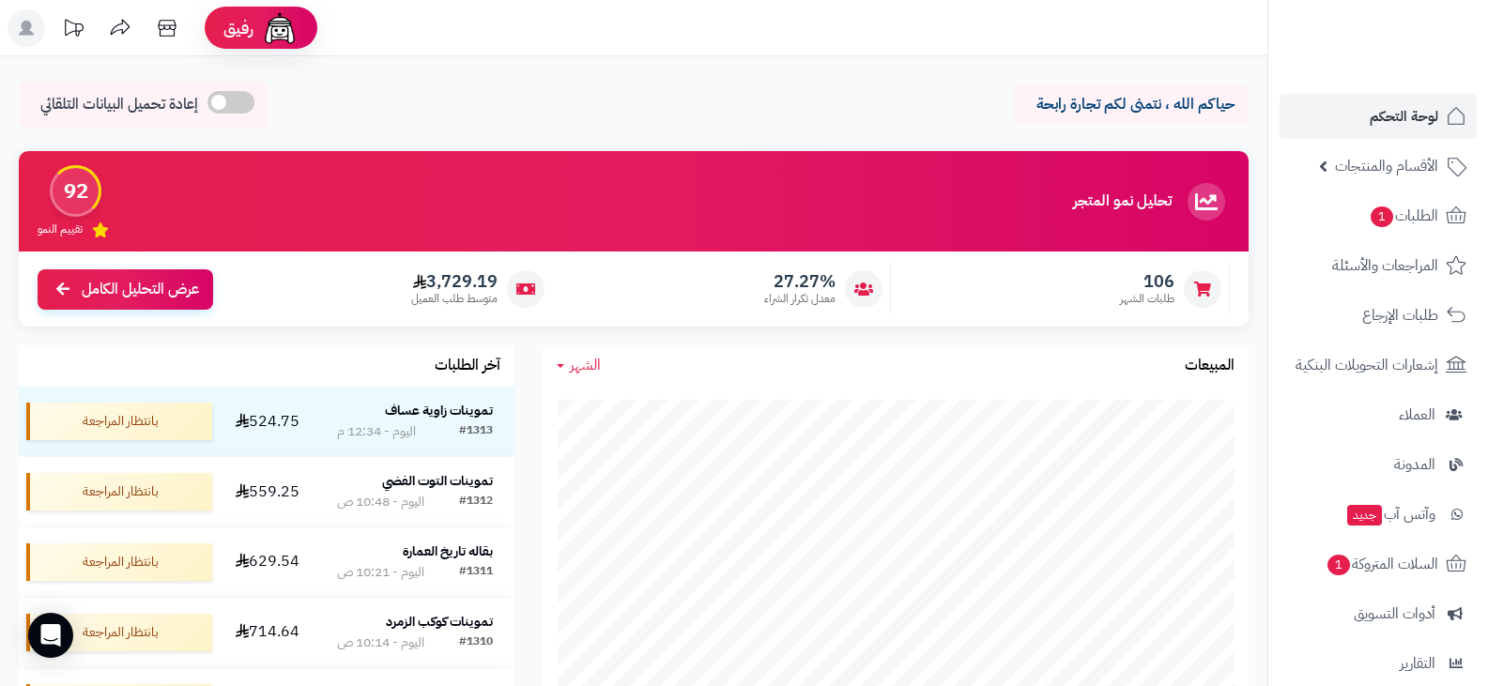 The width and height of the screenshot is (1488, 686). I want to click on p: حياكم الله ، نتمنى لكم تجارة رابحة, so click(1131, 104).